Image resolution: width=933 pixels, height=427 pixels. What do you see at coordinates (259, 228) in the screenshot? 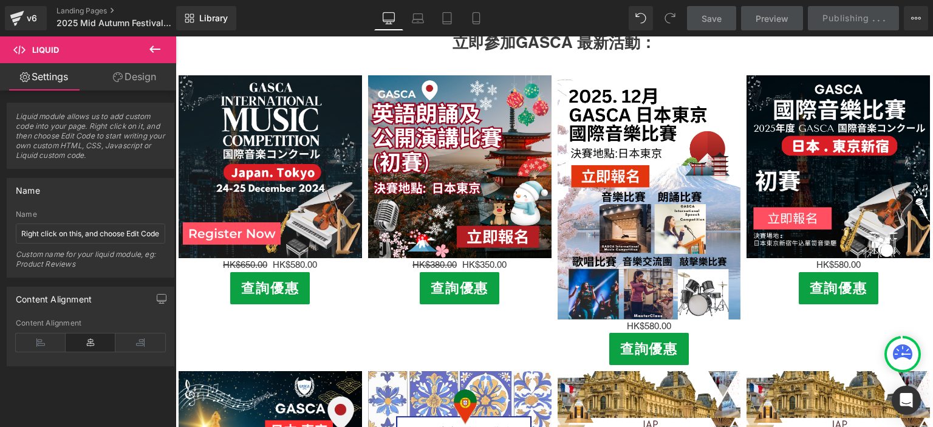
I see `span: HK$380.00` at bounding box center [259, 228].